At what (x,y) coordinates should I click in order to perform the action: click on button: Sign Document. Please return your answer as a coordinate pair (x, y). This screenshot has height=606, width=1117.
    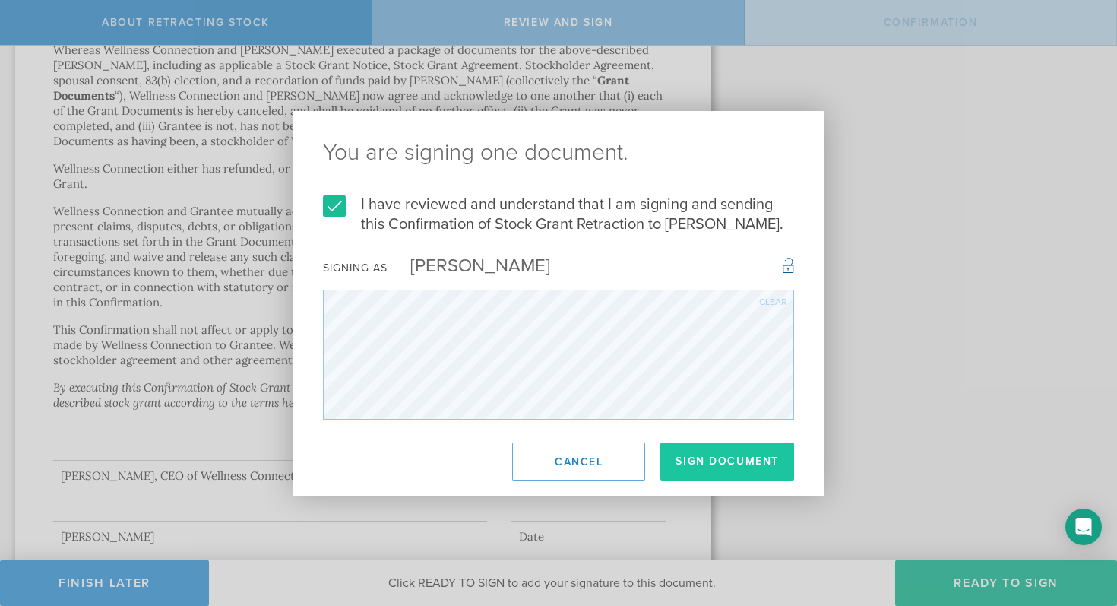
    Looking at the image, I should click on (727, 461).